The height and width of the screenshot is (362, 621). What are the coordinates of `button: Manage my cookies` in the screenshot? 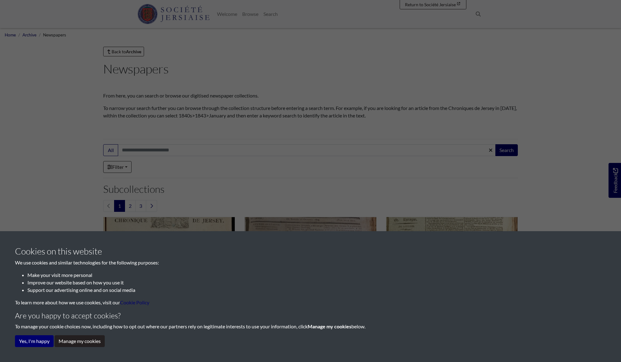 It's located at (80, 342).